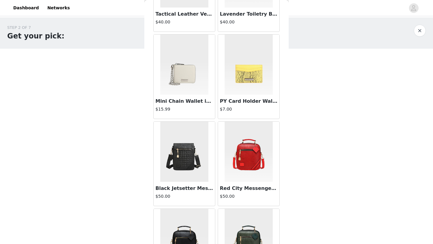  What do you see at coordinates (184, 65) in the screenshot?
I see `img: Mini Chain Wallet in Grey` at bounding box center [184, 65].